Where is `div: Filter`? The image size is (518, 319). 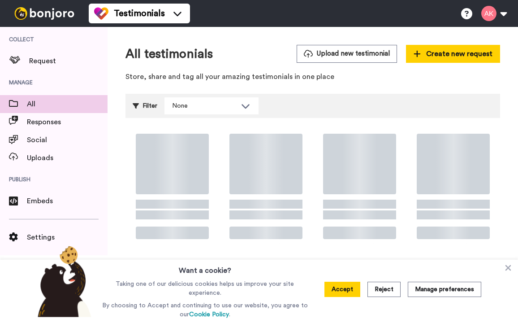
div: Filter is located at coordinates (145, 106).